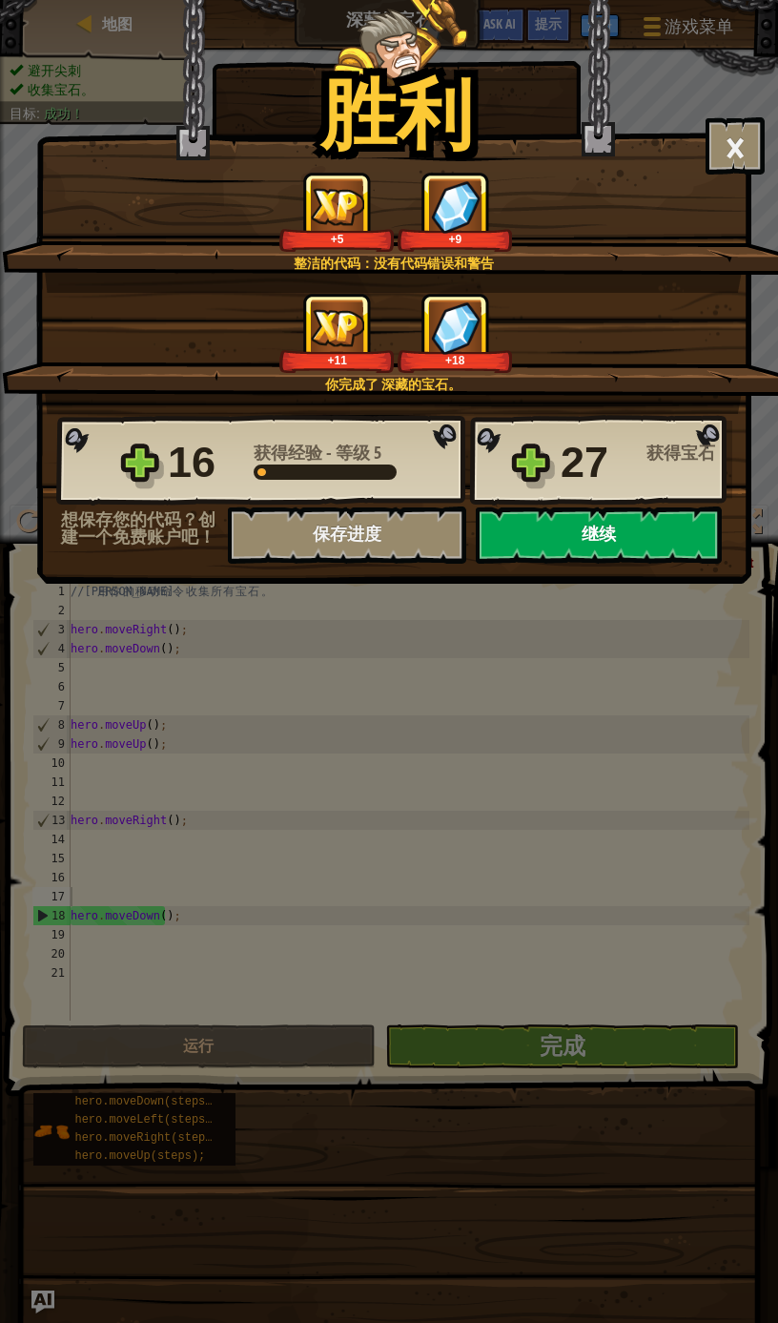 The height and width of the screenshot is (1323, 778). What do you see at coordinates (144, 529) in the screenshot?
I see `div: 想保存您的代码？创建一个免费账户吧！` at bounding box center [144, 529].